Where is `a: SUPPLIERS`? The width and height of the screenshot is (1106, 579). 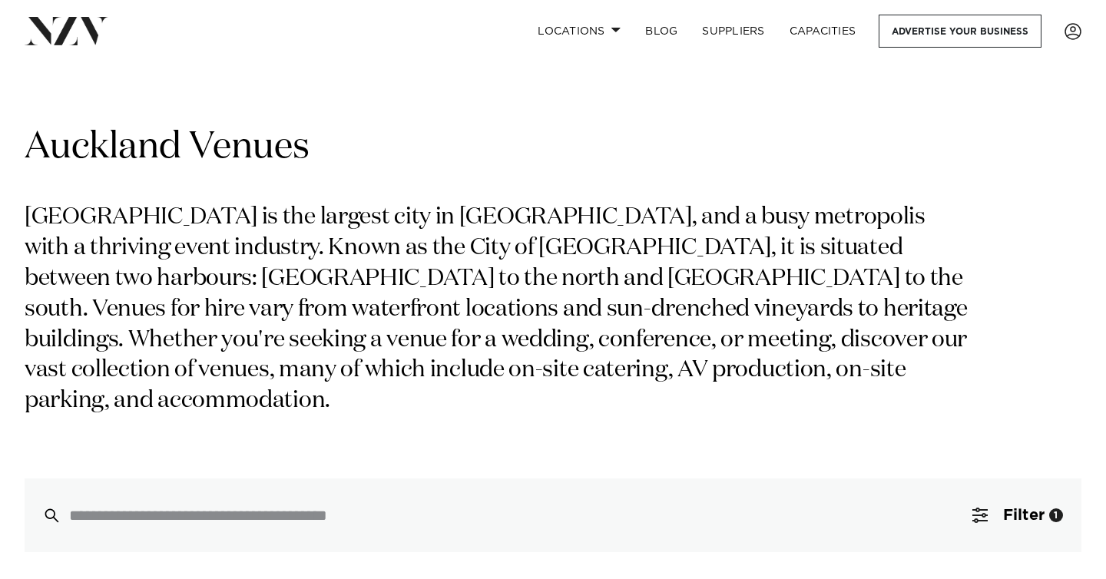 a: SUPPLIERS is located at coordinates (733, 31).